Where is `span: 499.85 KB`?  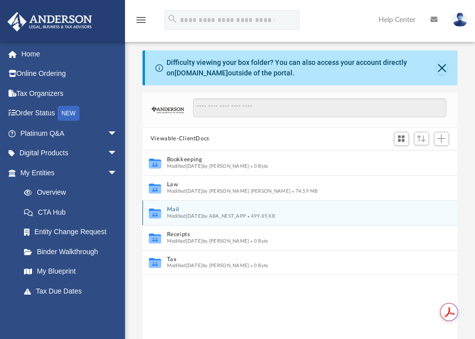
span: 499.85 KB is located at coordinates (260, 216).